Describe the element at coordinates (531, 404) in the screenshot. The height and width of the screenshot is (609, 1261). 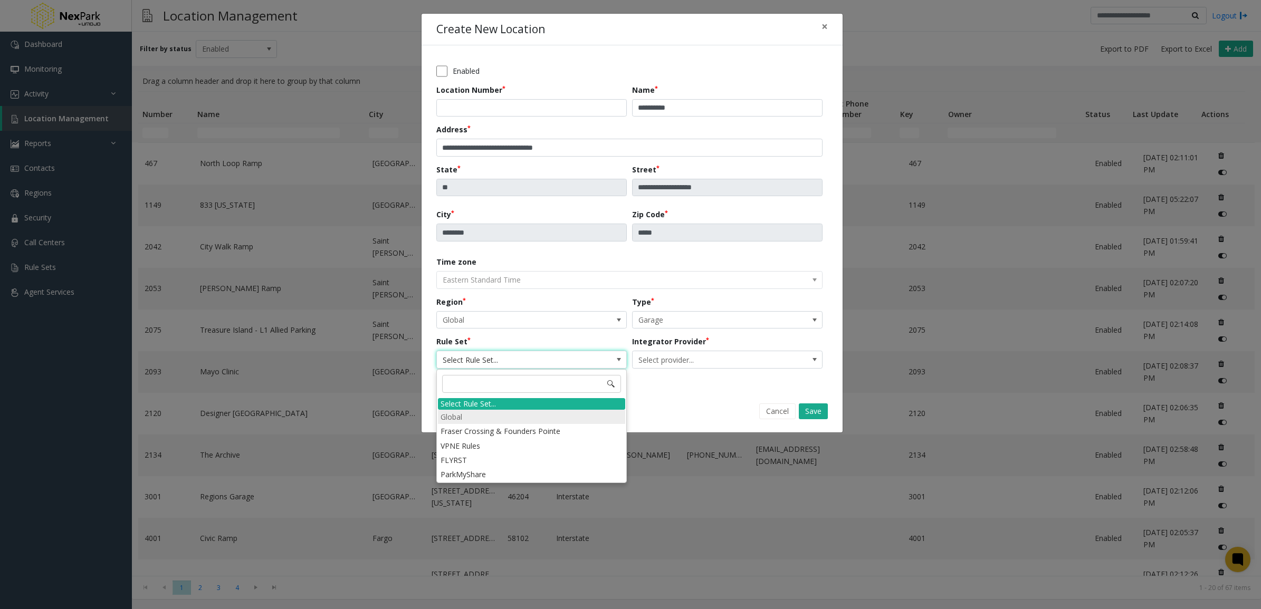
I see `div: Select Rule Set...` at that location.